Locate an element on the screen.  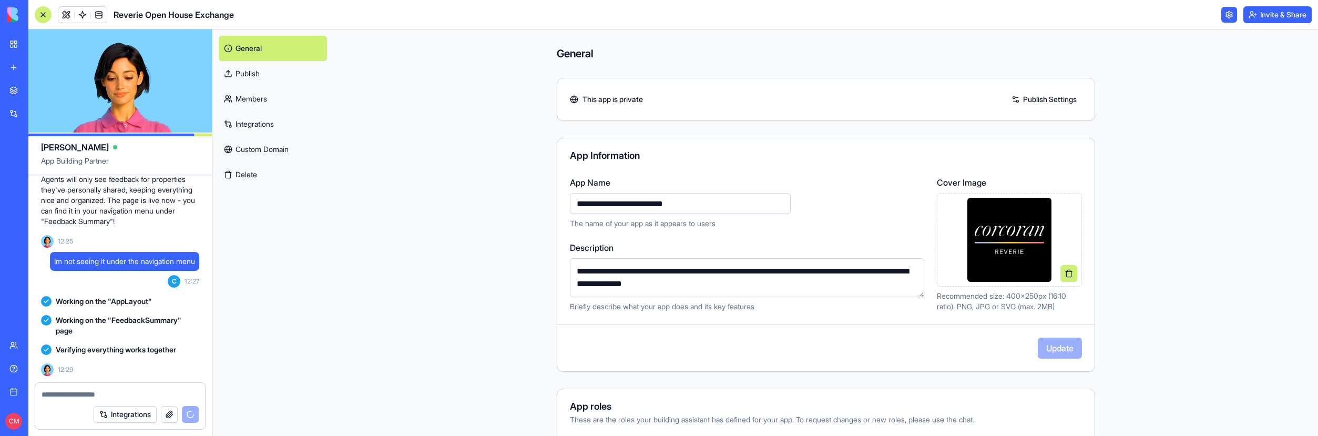
a: Members is located at coordinates (273, 99).